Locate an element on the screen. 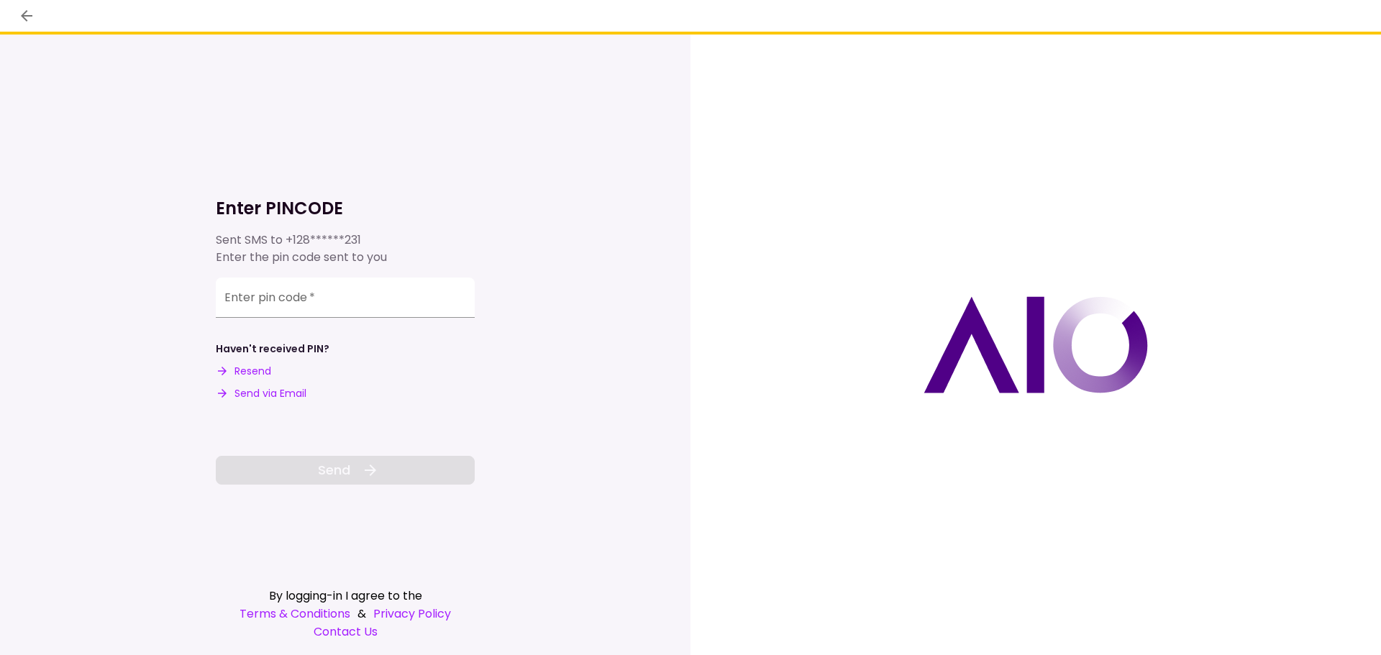  a: Privacy Policy is located at coordinates (412, 614).